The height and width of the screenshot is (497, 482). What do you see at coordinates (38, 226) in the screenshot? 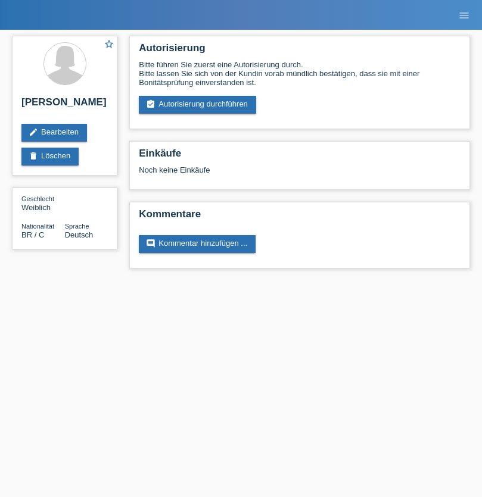
I see `span: Nationalität` at bounding box center [38, 226].